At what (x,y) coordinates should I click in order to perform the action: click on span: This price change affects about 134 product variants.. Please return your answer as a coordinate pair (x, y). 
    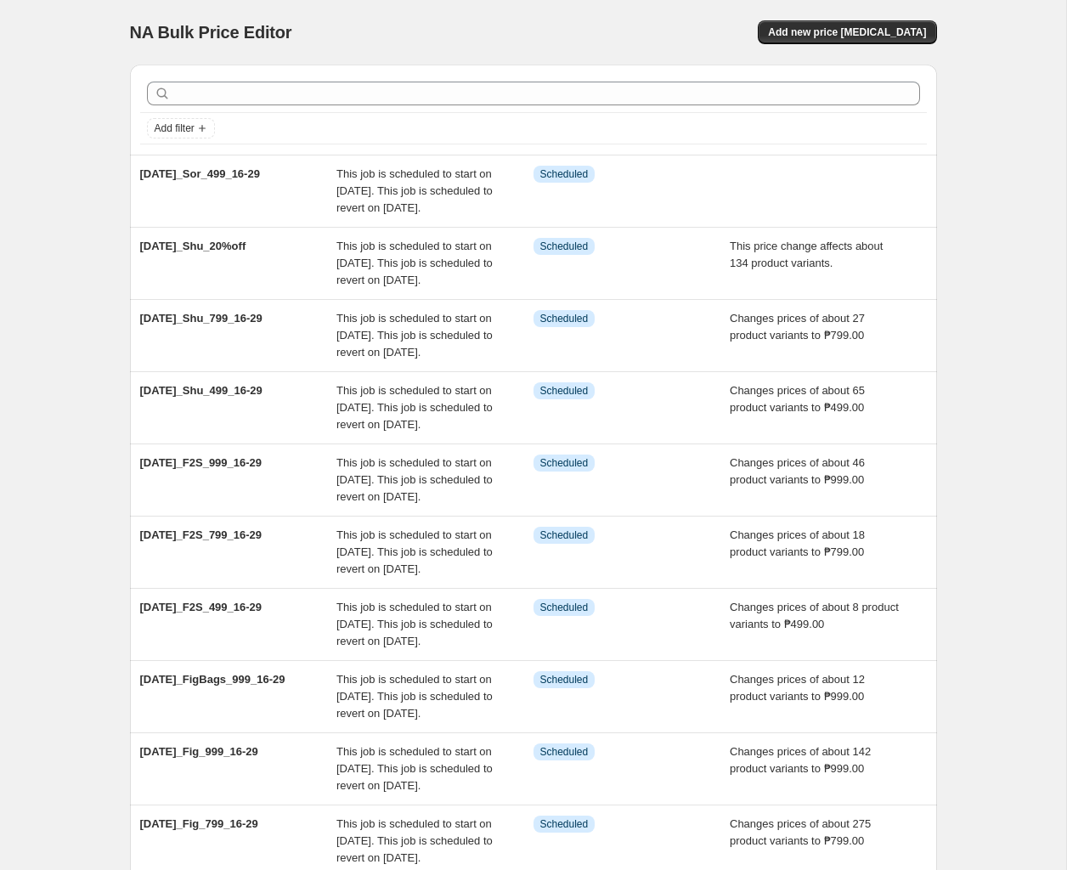
    Looking at the image, I should click on (806, 254).